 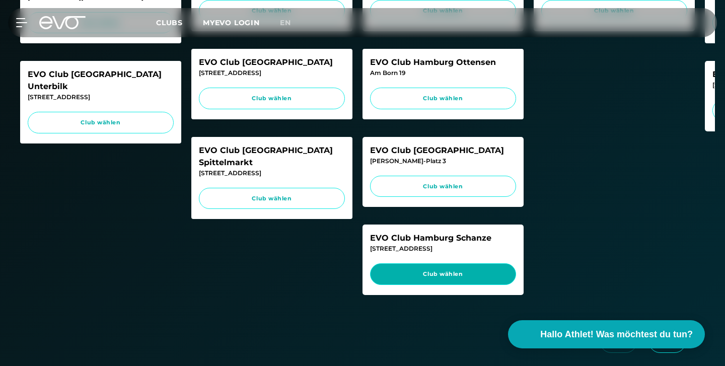 I want to click on div: EVO Club Hamburg Ottensen, so click(x=443, y=62).